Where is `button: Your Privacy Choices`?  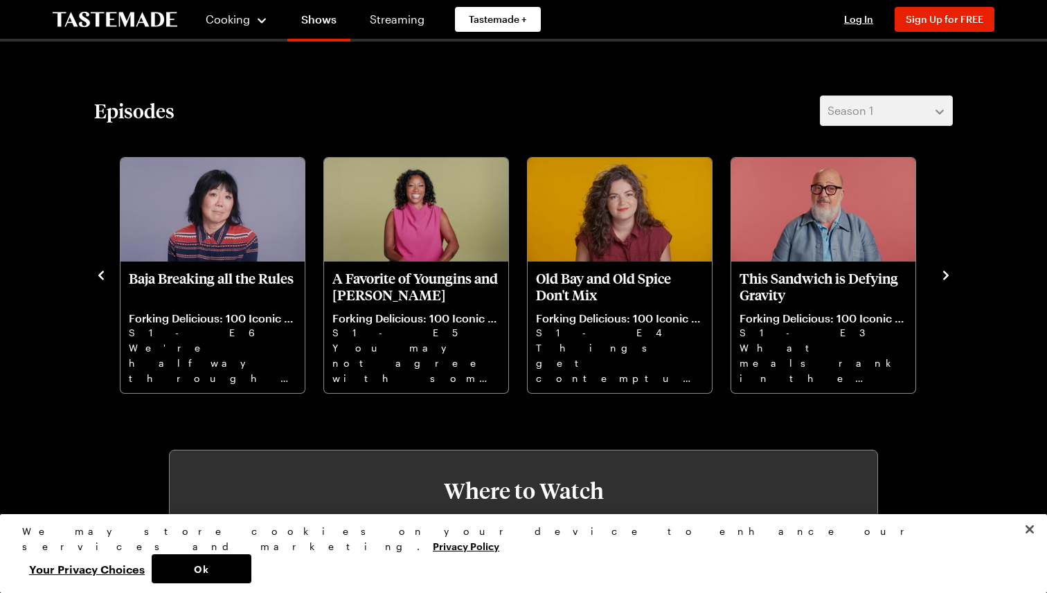 button: Your Privacy Choices is located at coordinates (87, 569).